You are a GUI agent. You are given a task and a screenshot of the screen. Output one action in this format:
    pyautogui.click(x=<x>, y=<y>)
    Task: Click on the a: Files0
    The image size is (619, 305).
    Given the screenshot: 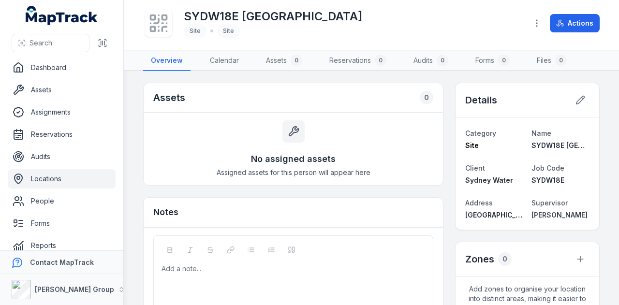 What is the action you would take?
    pyautogui.click(x=552, y=61)
    